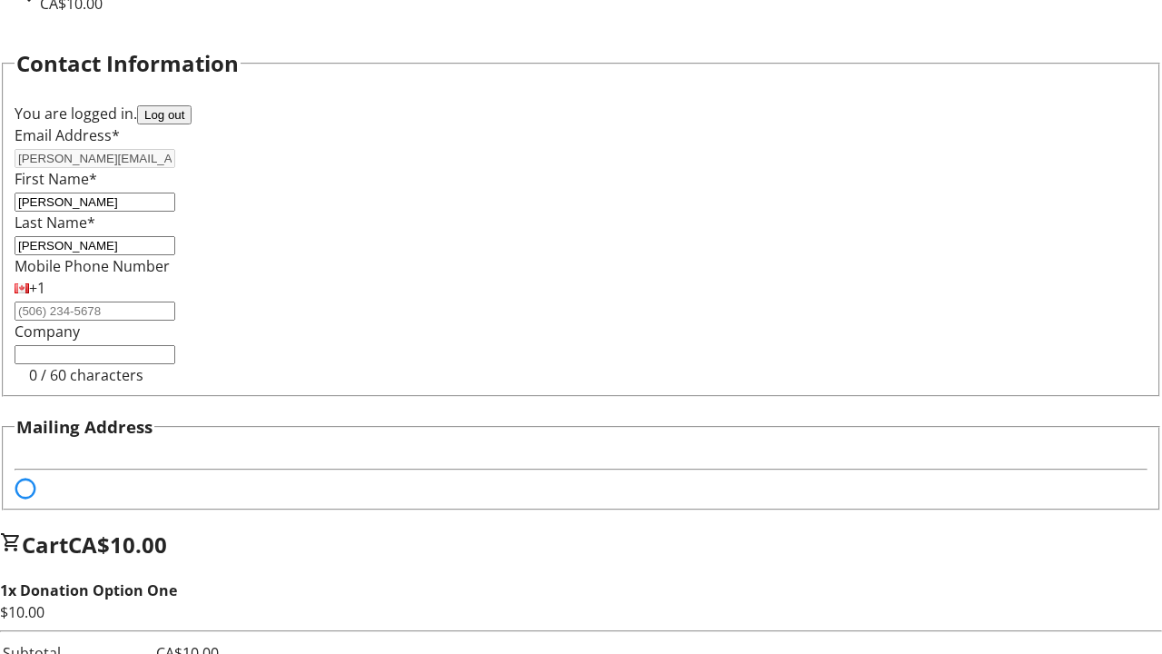  What do you see at coordinates (44, 544) in the screenshot?
I see `span: Cart` at bounding box center [44, 544].